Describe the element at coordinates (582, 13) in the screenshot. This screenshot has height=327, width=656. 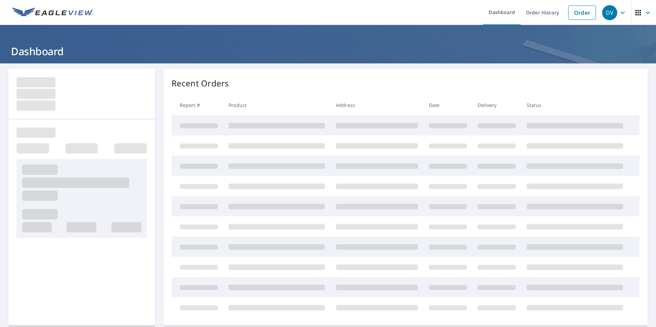
I see `a: Order` at that location.